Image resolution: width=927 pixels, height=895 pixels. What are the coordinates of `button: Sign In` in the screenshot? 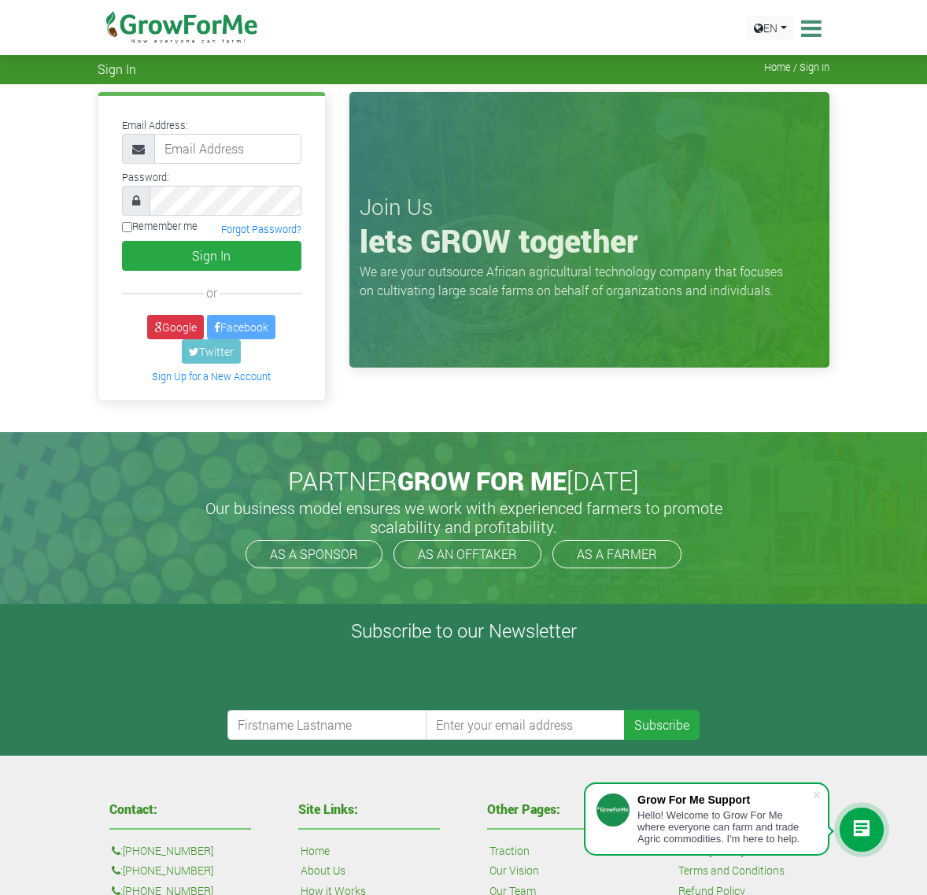 It's located at (212, 256).